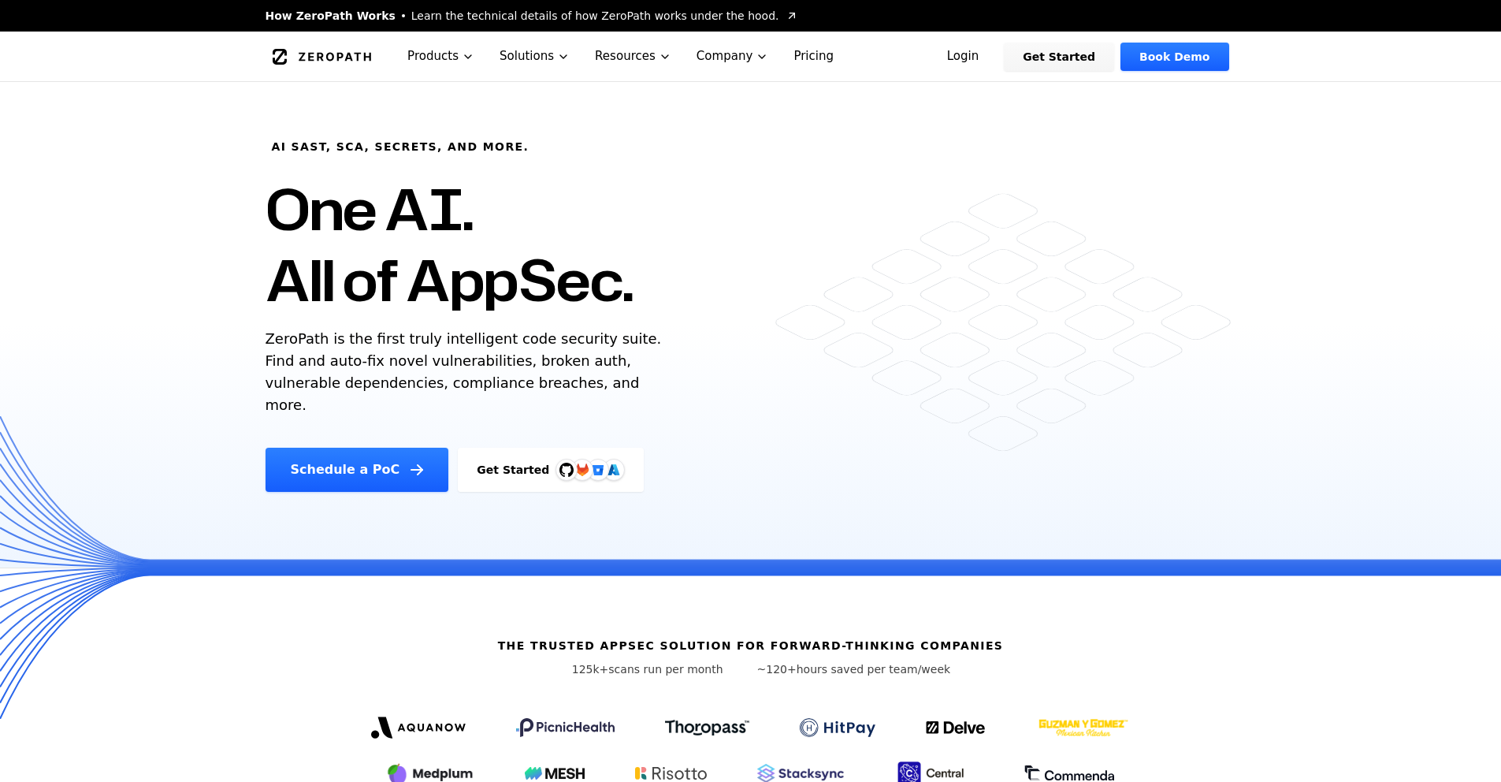 The width and height of the screenshot is (1501, 782). What do you see at coordinates (357, 470) in the screenshot?
I see `a: Schedule a PoC` at bounding box center [357, 470].